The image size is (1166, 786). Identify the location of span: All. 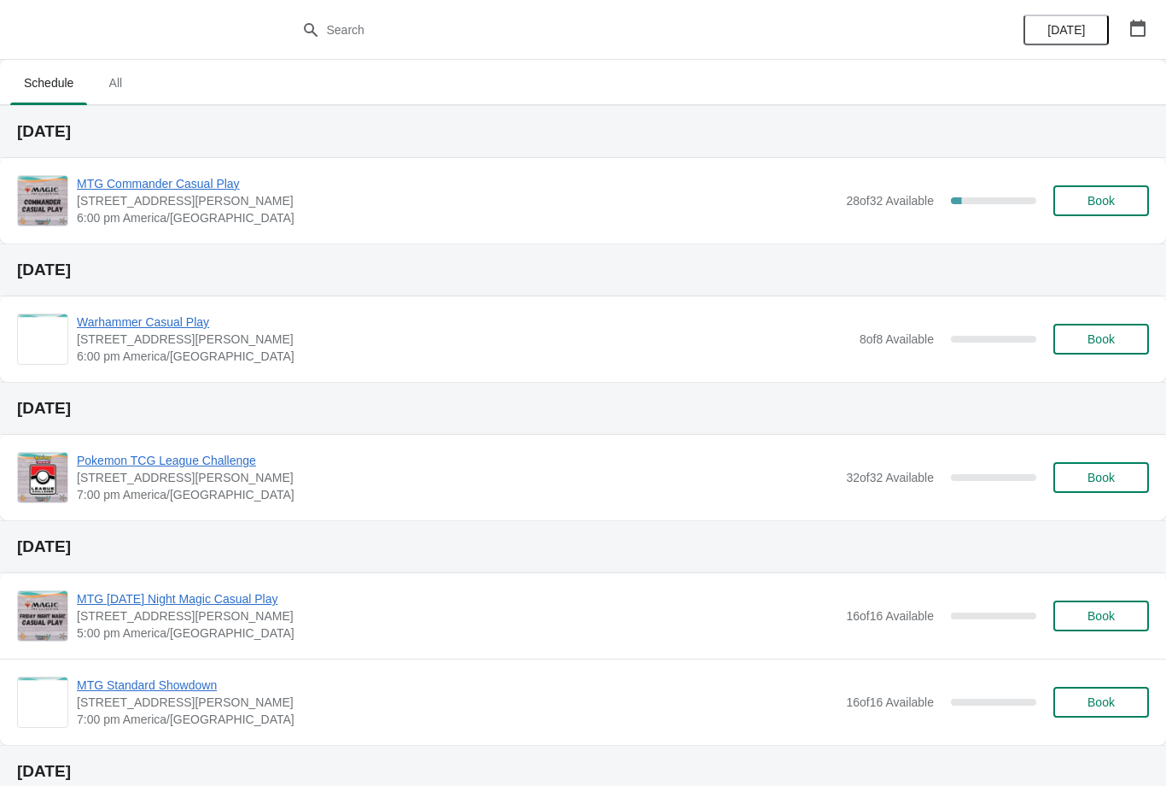
(115, 83).